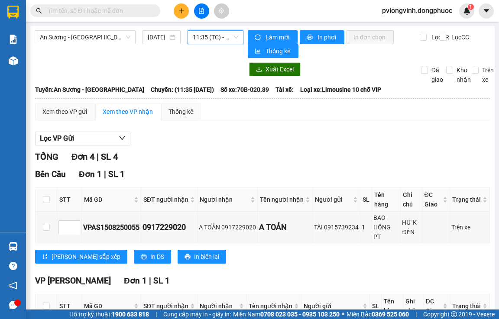 This screenshot has height=319, width=499. Describe the element at coordinates (278, 37) in the screenshot. I see `span: Làm mới` at that location.